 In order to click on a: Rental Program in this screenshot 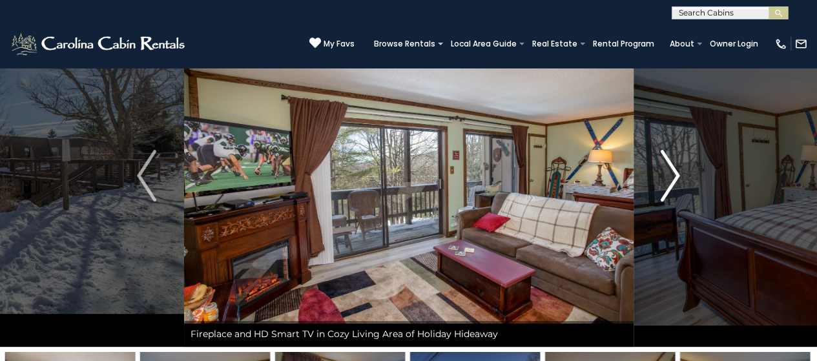, I will do `click(623, 44)`.